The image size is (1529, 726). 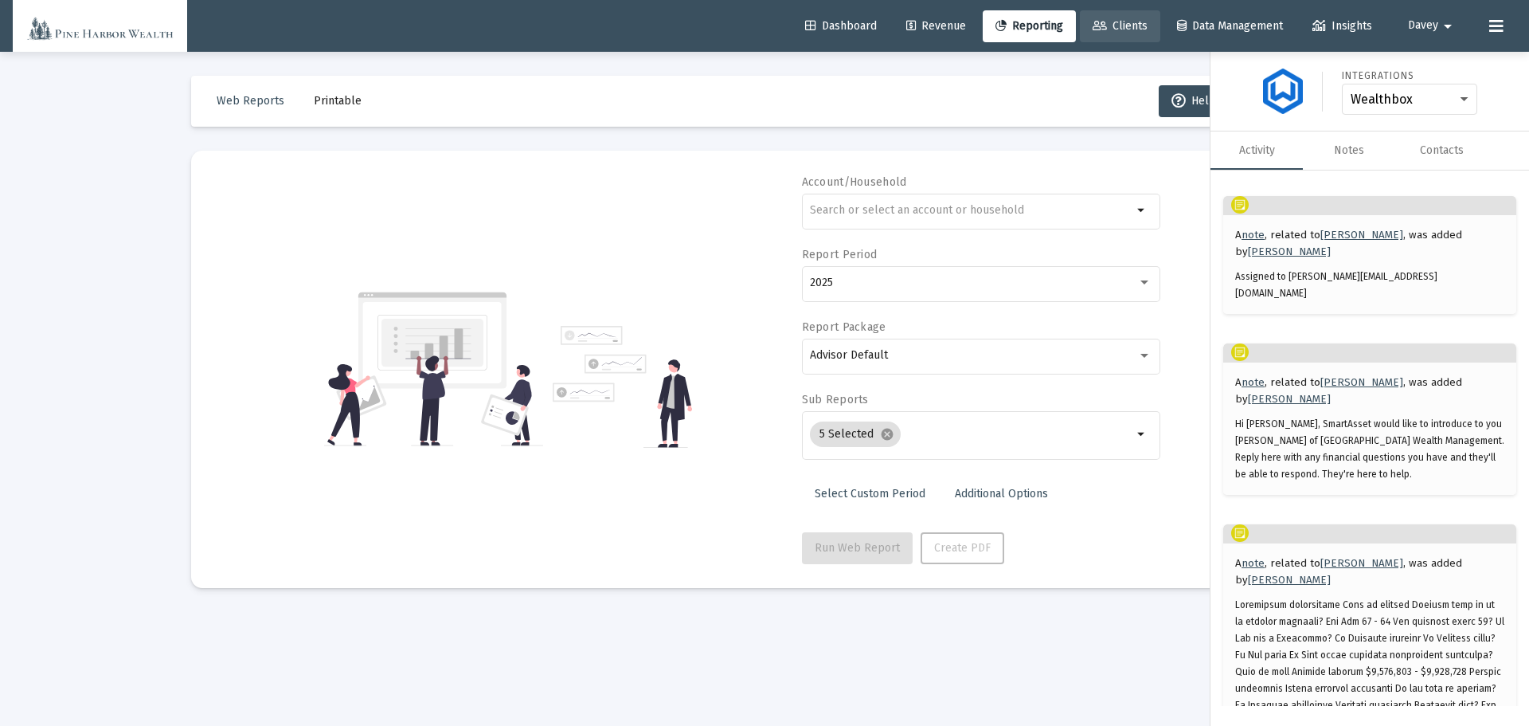 I want to click on span: Revenue, so click(x=936, y=25).